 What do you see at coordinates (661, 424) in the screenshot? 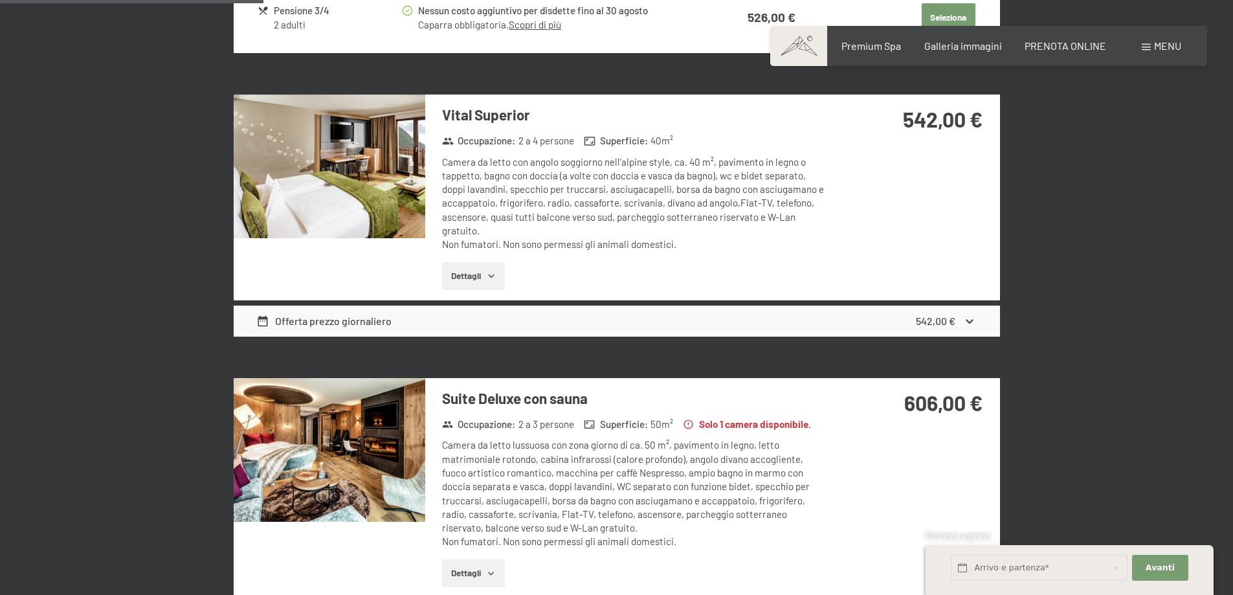
I see `span: 50 m²` at bounding box center [661, 424].